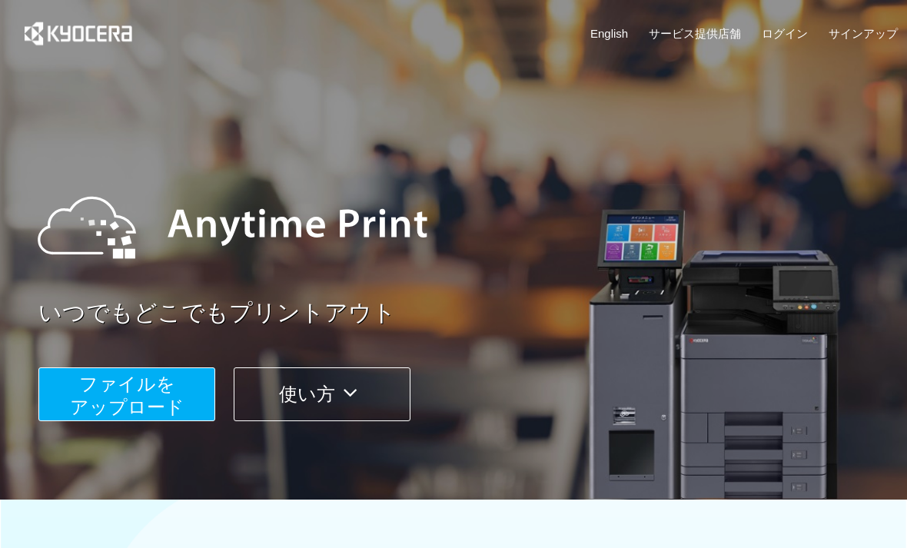 This screenshot has width=907, height=548. I want to click on a: English, so click(609, 33).